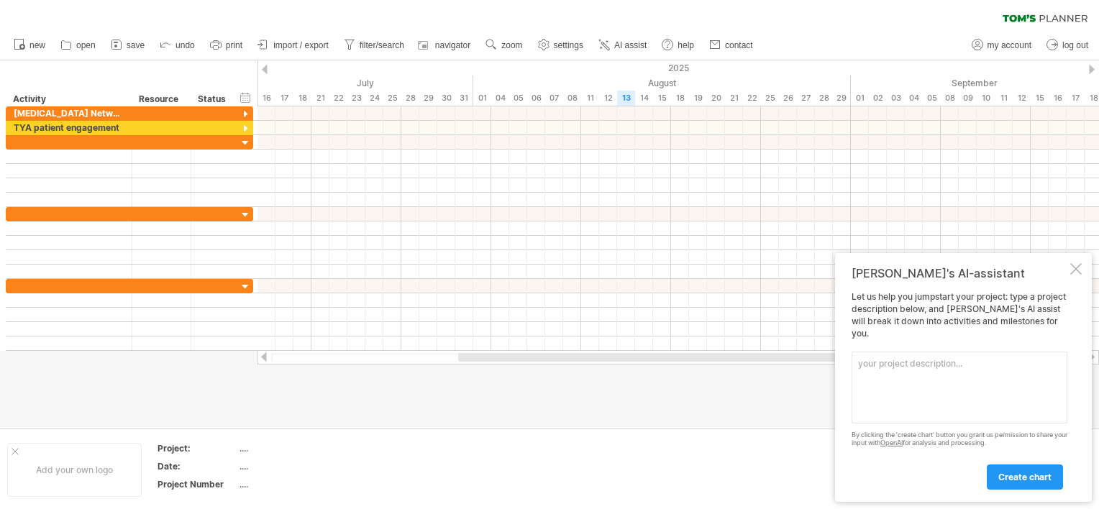 The height and width of the screenshot is (509, 1099). What do you see at coordinates (301, 45) in the screenshot?
I see `span: import / export` at bounding box center [301, 45].